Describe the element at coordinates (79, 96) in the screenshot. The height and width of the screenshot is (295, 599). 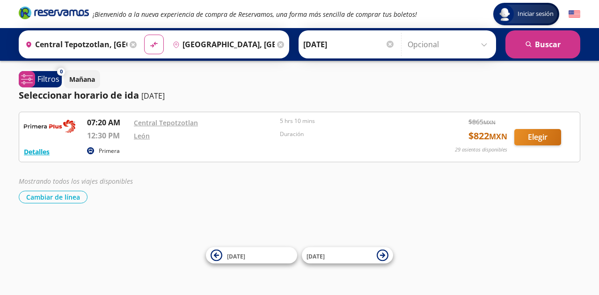
I see `p: Seleccionar horario de ida` at that location.